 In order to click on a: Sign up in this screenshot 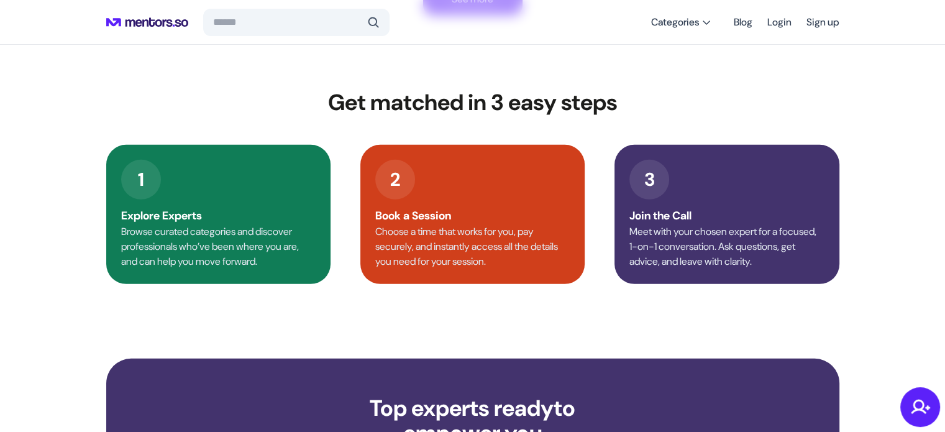, I will do `click(822, 22)`.